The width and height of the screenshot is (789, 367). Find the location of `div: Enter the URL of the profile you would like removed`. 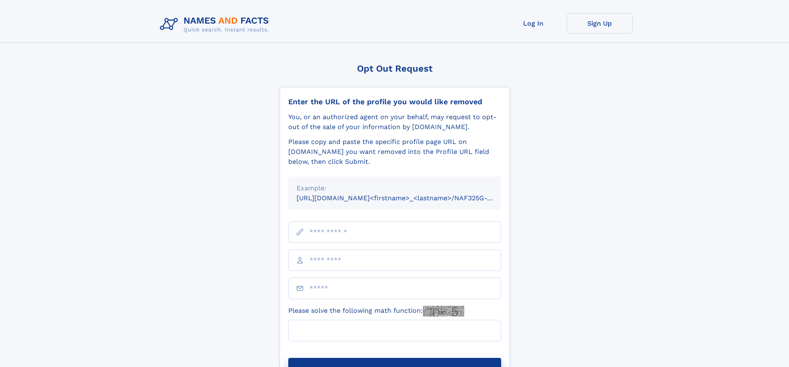

div: Enter the URL of the profile you would like removed is located at coordinates (394, 102).